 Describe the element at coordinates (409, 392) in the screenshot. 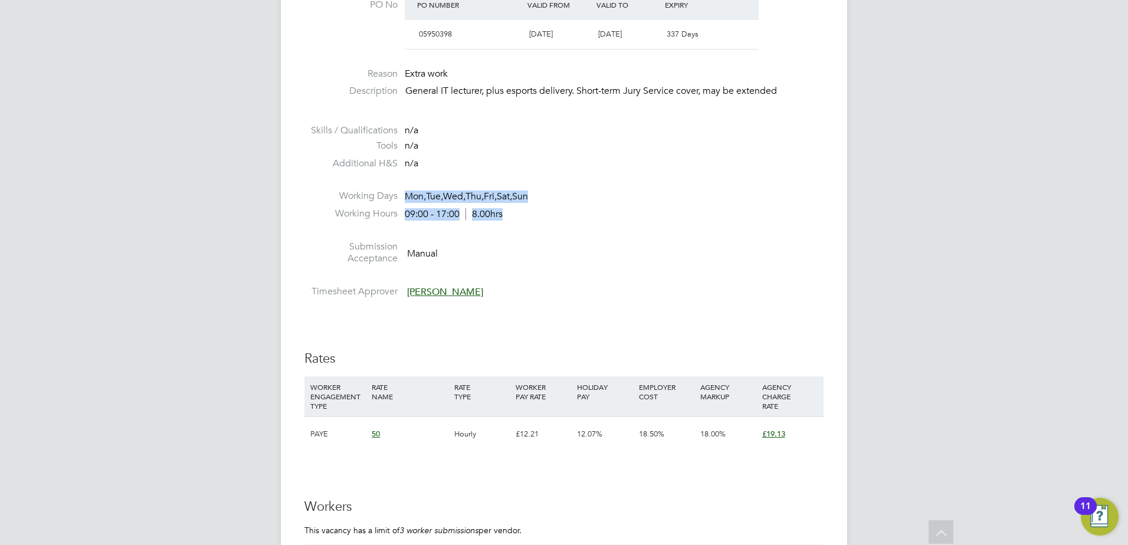

I see `div: RATE NAME` at that location.